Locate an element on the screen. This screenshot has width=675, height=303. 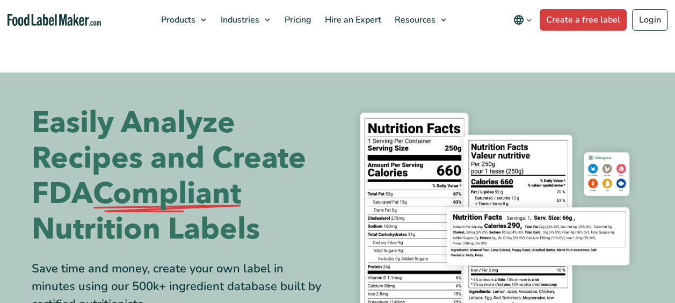
button: Change language is located at coordinates (522, 20).